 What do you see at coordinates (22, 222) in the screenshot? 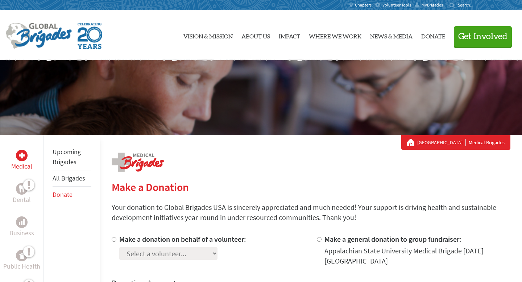
I see `img: Business` at bounding box center [22, 222].